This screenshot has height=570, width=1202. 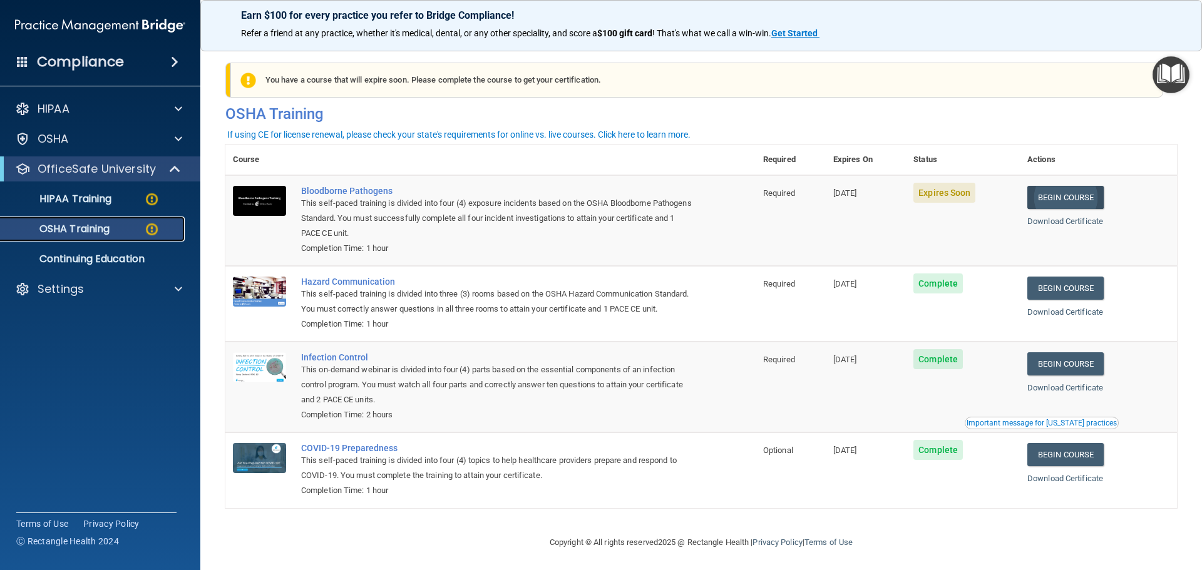 I want to click on div: This self-paced training is divided into four (4) exposure incidents based on the OSHA Bloodborne..., so click(x=497, y=218).